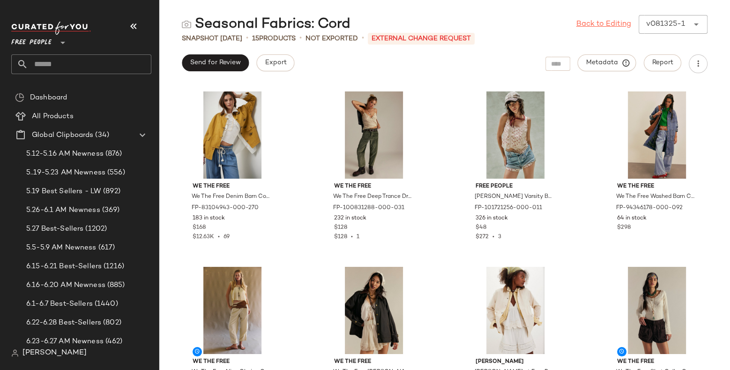 Image resolution: width=730 pixels, height=370 pixels. I want to click on span: Dashboard, so click(48, 97).